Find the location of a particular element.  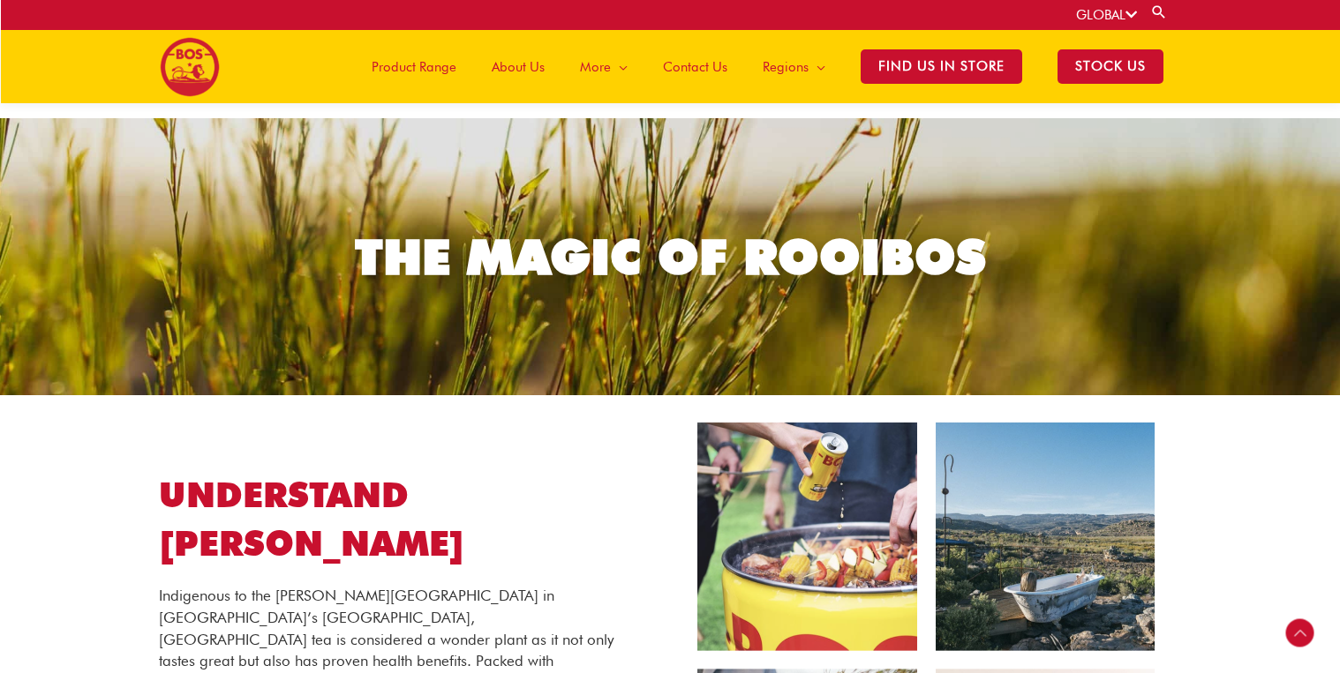

a: Search button is located at coordinates (1159, 11).